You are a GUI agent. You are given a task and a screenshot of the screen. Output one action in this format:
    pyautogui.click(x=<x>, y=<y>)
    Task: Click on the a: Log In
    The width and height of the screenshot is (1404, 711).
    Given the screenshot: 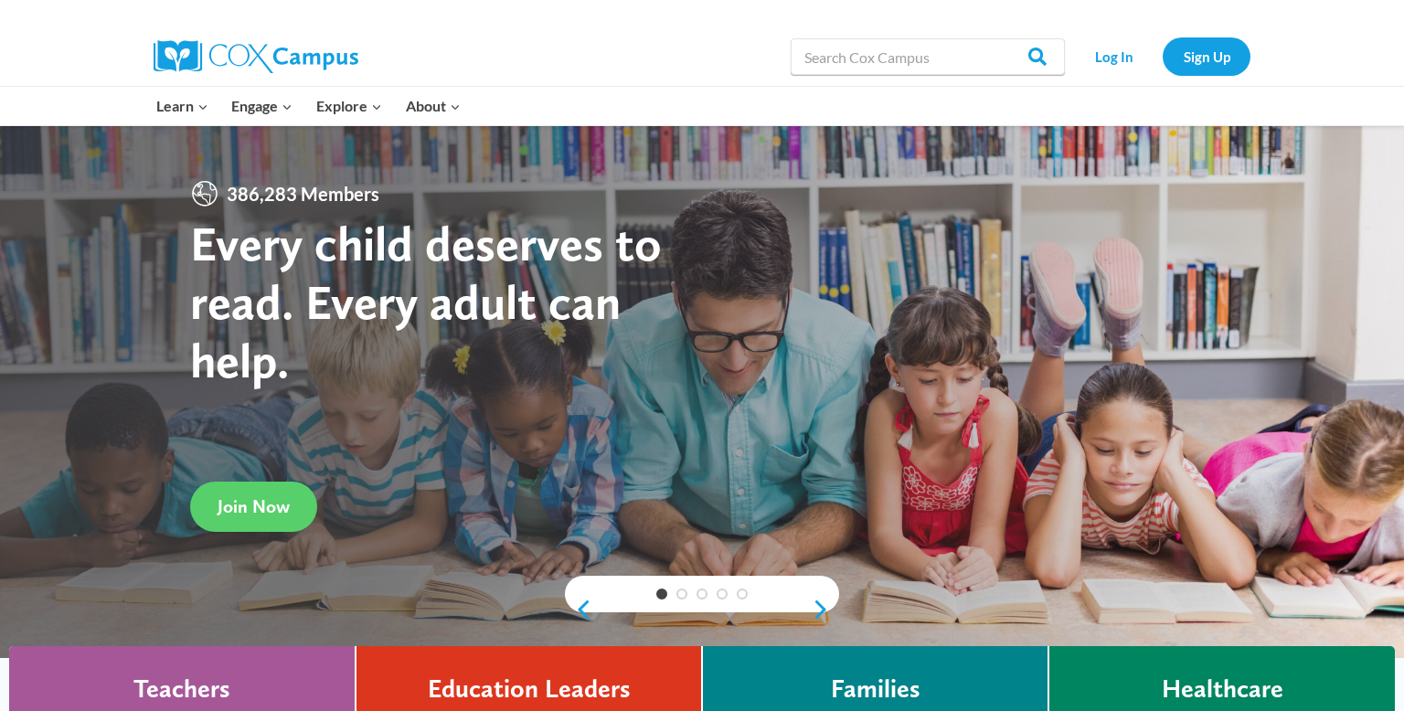 What is the action you would take?
    pyautogui.click(x=1113, y=56)
    